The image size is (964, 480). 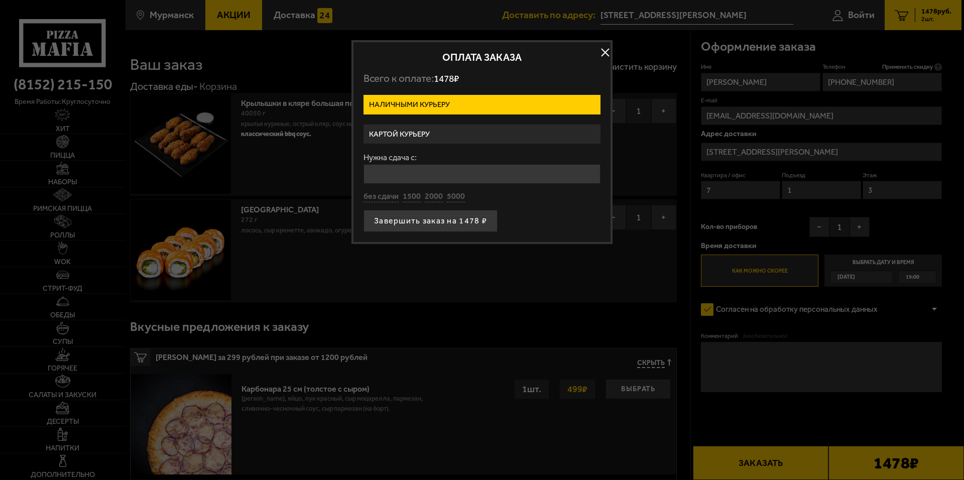 I want to click on button: 5000, so click(x=456, y=197).